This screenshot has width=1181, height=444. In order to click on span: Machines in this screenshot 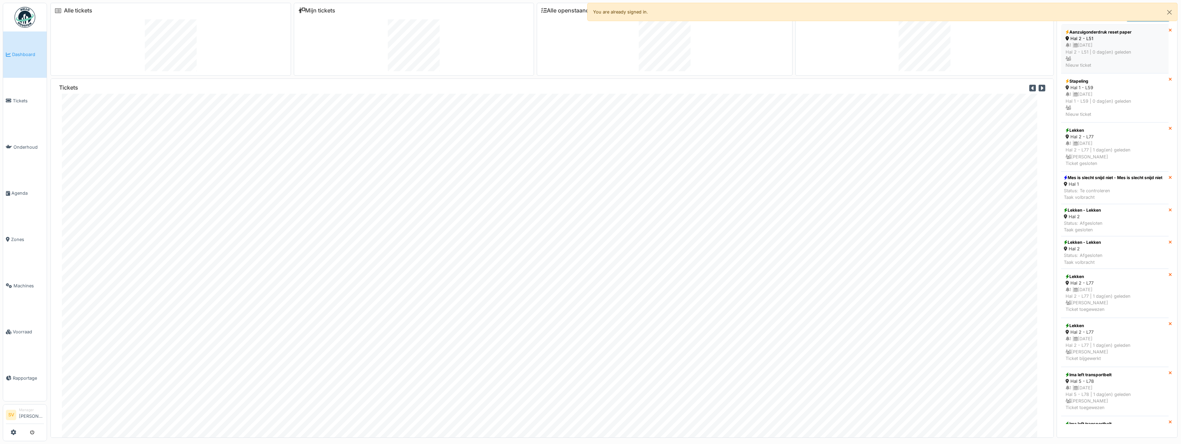, I will do `click(29, 286)`.